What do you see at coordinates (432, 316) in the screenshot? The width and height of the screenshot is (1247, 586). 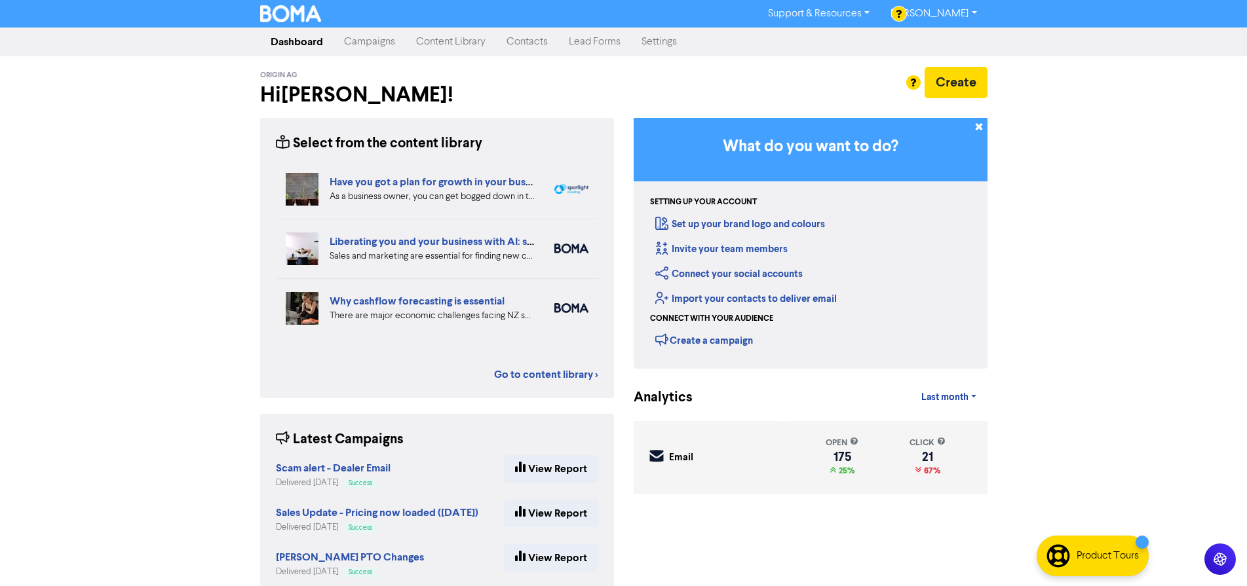 I see `div: There are major economic challenges facing NZ small business. How can detailed cashflow forecasti...` at bounding box center [432, 316].